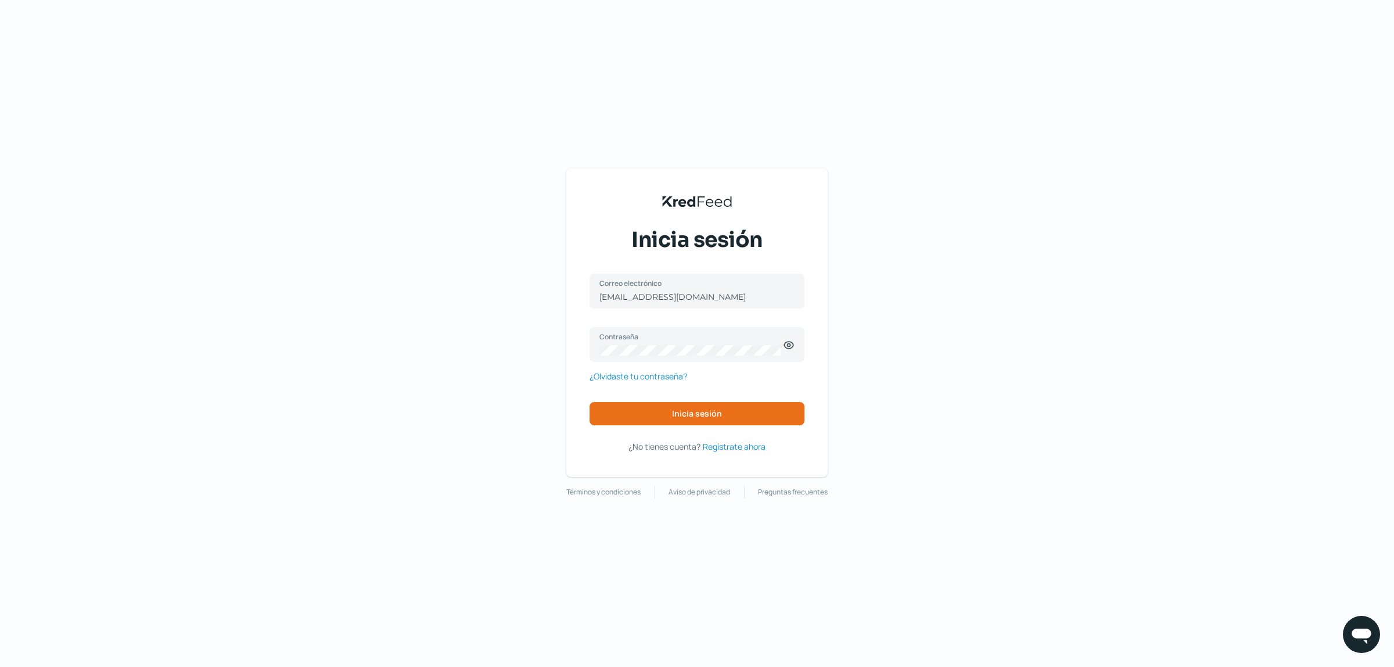 This screenshot has height=667, width=1394. Describe the element at coordinates (604, 492) in the screenshot. I see `a: Términos y condiciones` at that location.